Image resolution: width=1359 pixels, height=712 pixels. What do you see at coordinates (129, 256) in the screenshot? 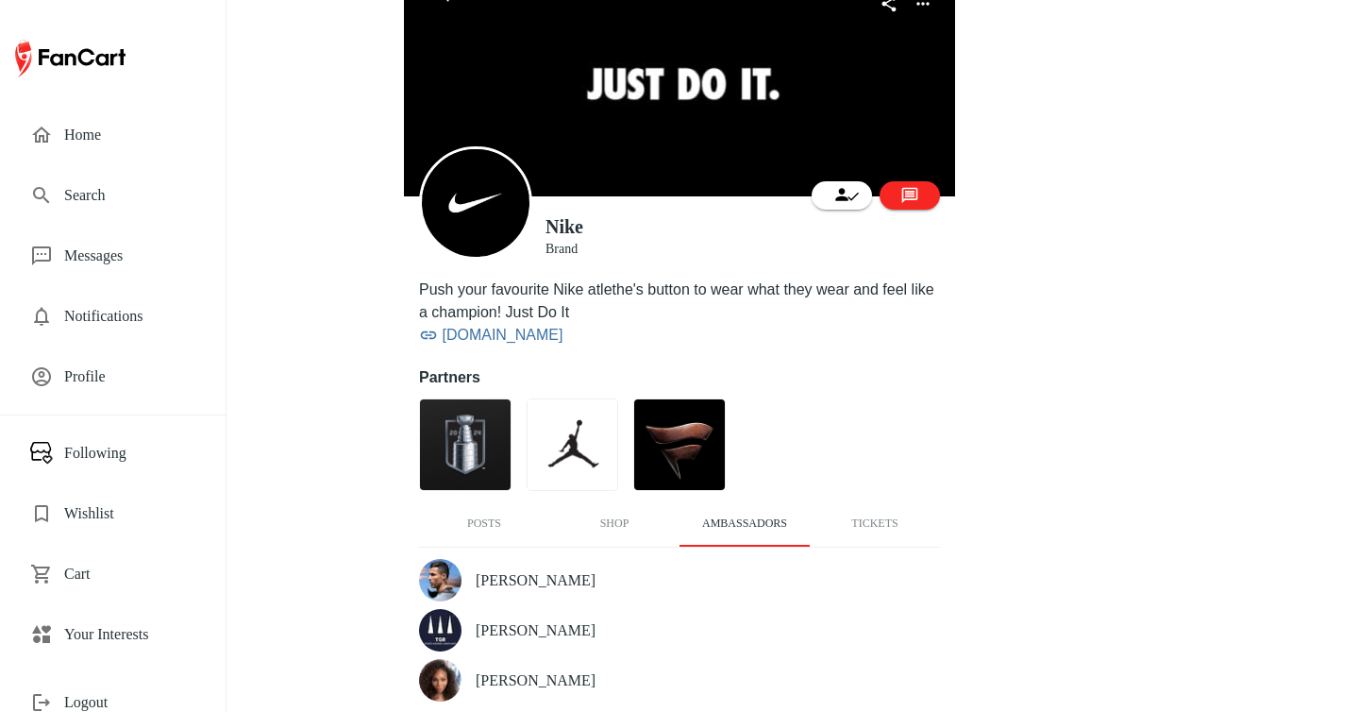
I see `span: Messages` at bounding box center [129, 256].